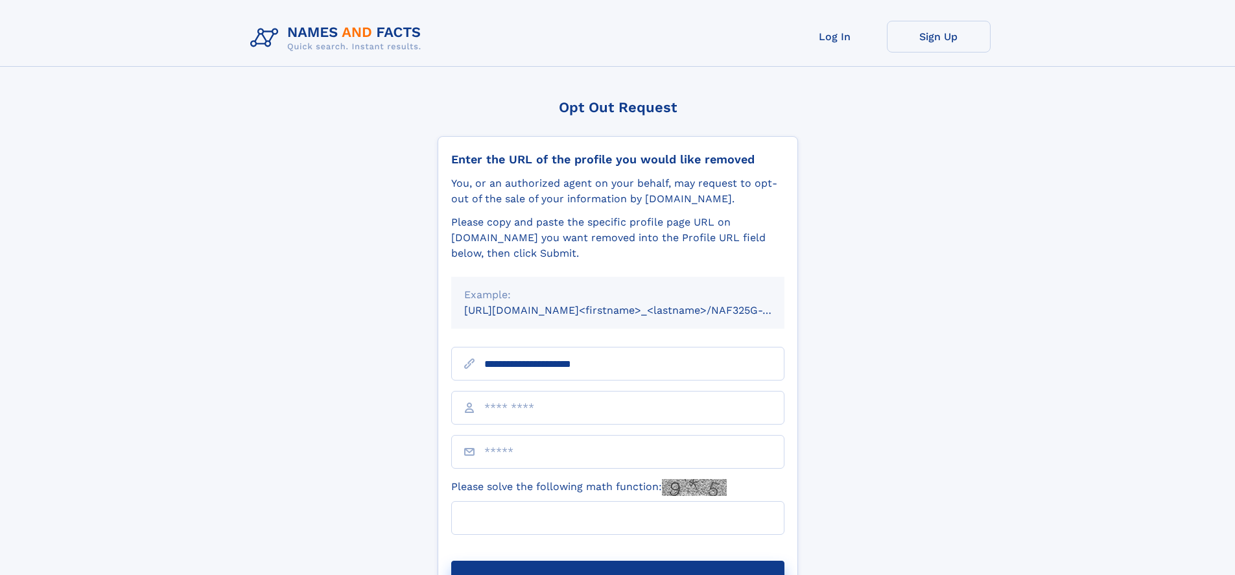 The height and width of the screenshot is (575, 1235). I want to click on div: Example:, so click(618, 295).